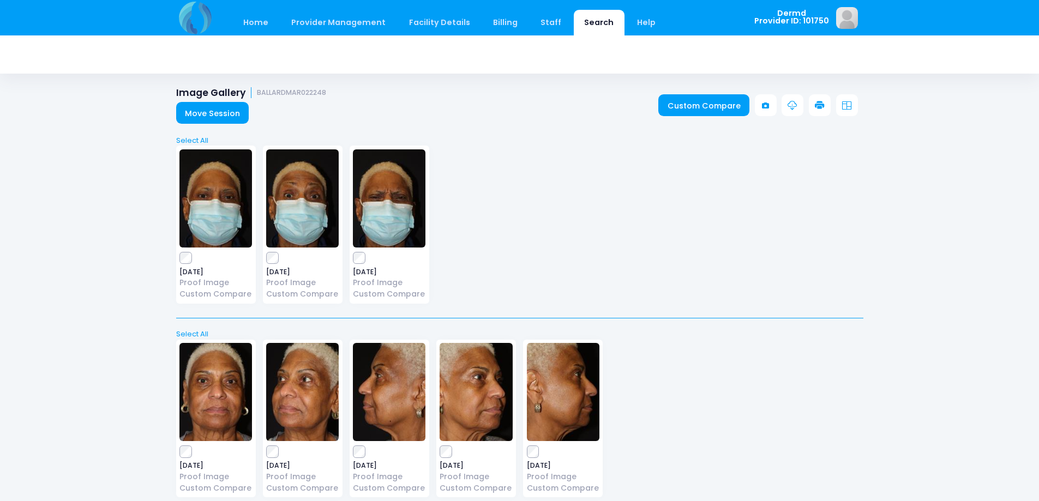 This screenshot has height=501, width=1039. What do you see at coordinates (251, 93) in the screenshot?
I see `h1: Image Gallery` at bounding box center [251, 93].